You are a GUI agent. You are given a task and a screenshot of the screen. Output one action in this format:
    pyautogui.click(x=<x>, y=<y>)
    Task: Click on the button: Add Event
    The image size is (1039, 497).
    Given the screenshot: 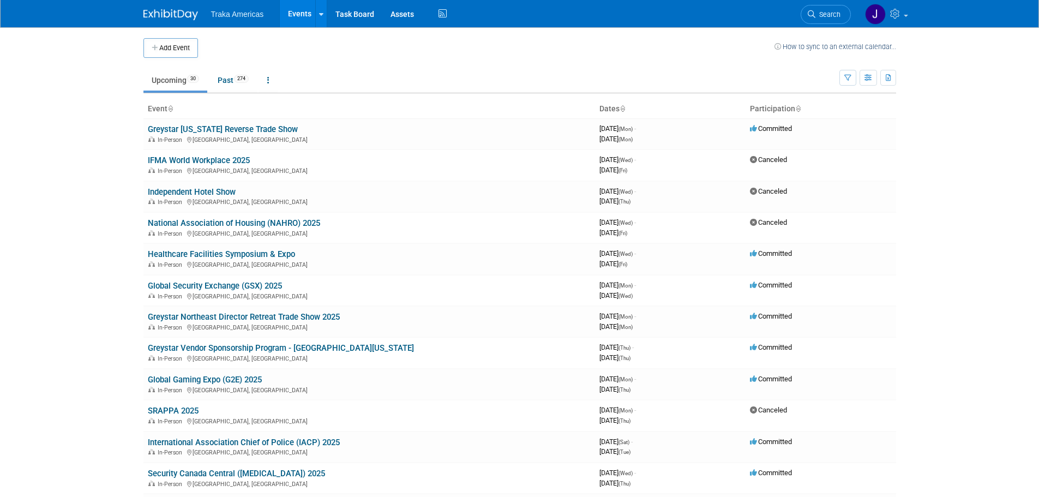 What is the action you would take?
    pyautogui.click(x=171, y=48)
    